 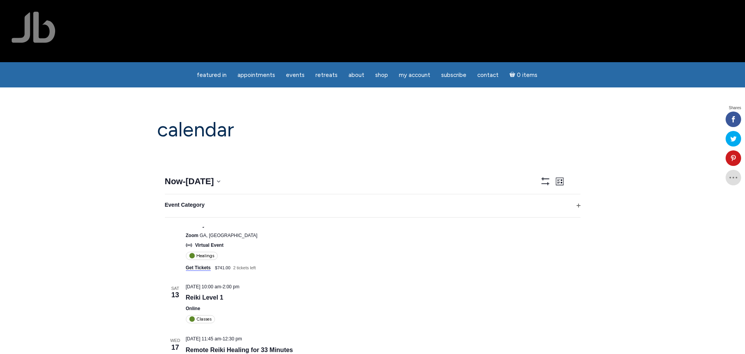 I want to click on a: My Account, so click(x=414, y=75).